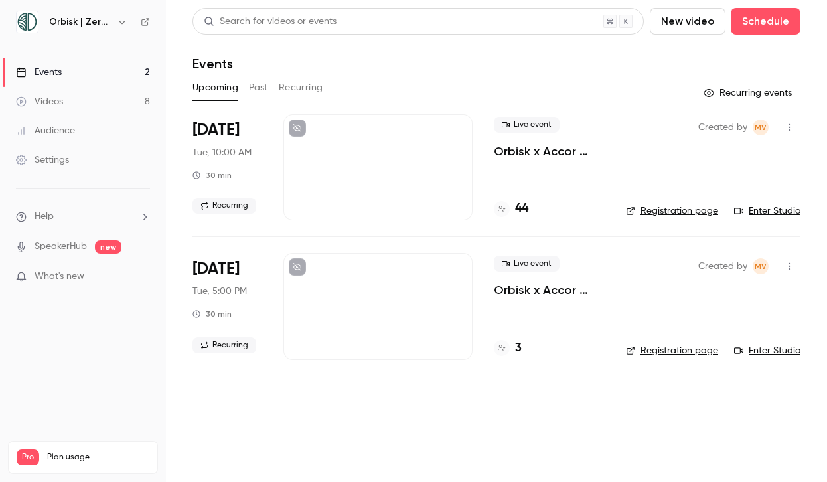 The image size is (827, 482). Describe the element at coordinates (270, 21) in the screenshot. I see `div: Search for videos or events` at that location.